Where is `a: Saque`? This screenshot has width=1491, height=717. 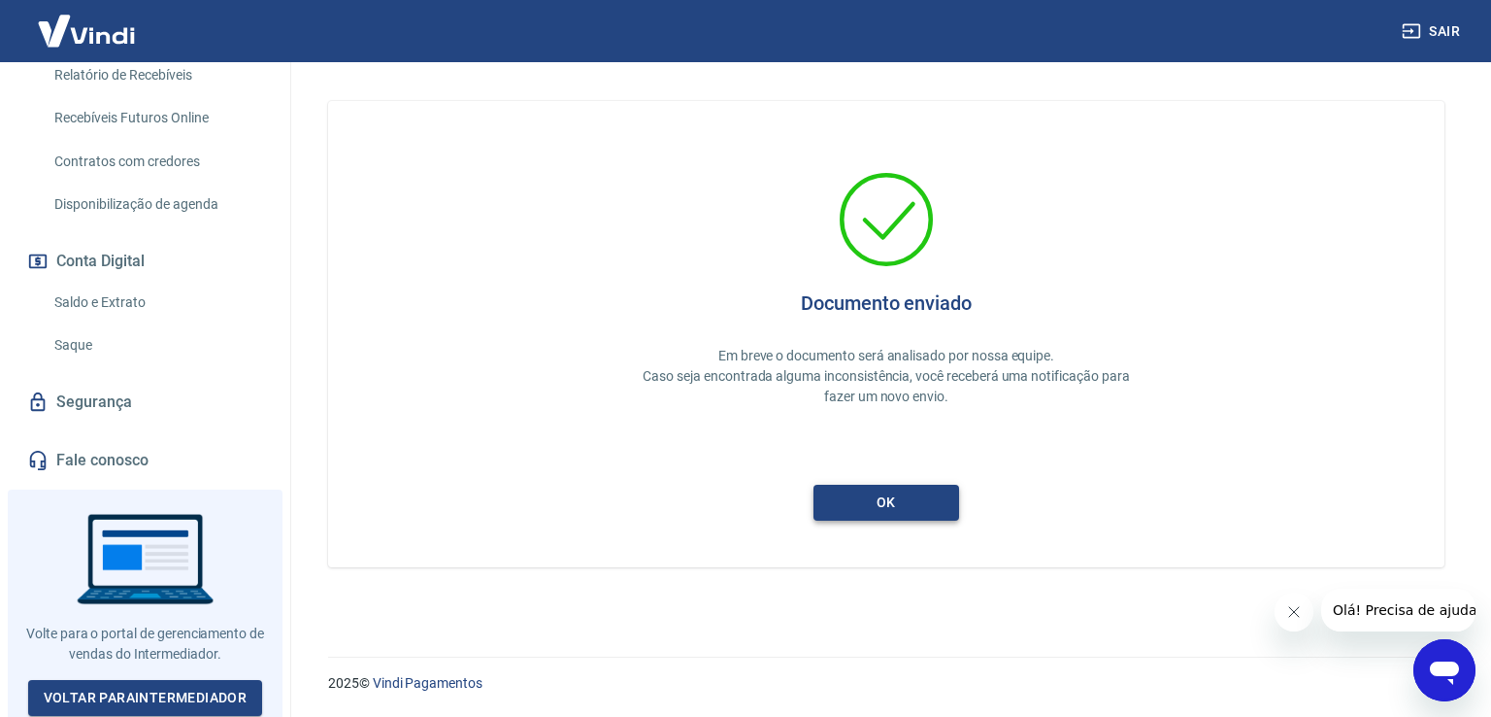 a: Saque is located at coordinates (156, 345).